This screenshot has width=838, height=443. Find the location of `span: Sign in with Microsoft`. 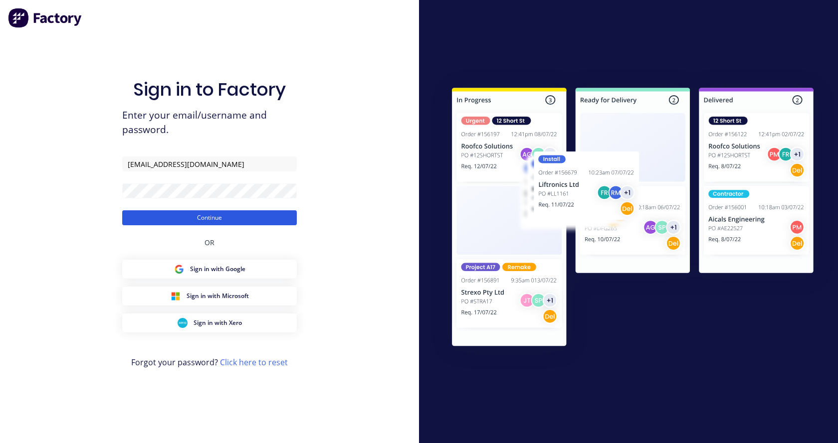

span: Sign in with Microsoft is located at coordinates (218, 296).